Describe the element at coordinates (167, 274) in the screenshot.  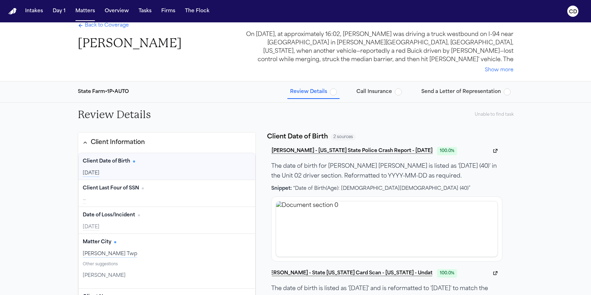
I see `div: Suggested values` at that location.